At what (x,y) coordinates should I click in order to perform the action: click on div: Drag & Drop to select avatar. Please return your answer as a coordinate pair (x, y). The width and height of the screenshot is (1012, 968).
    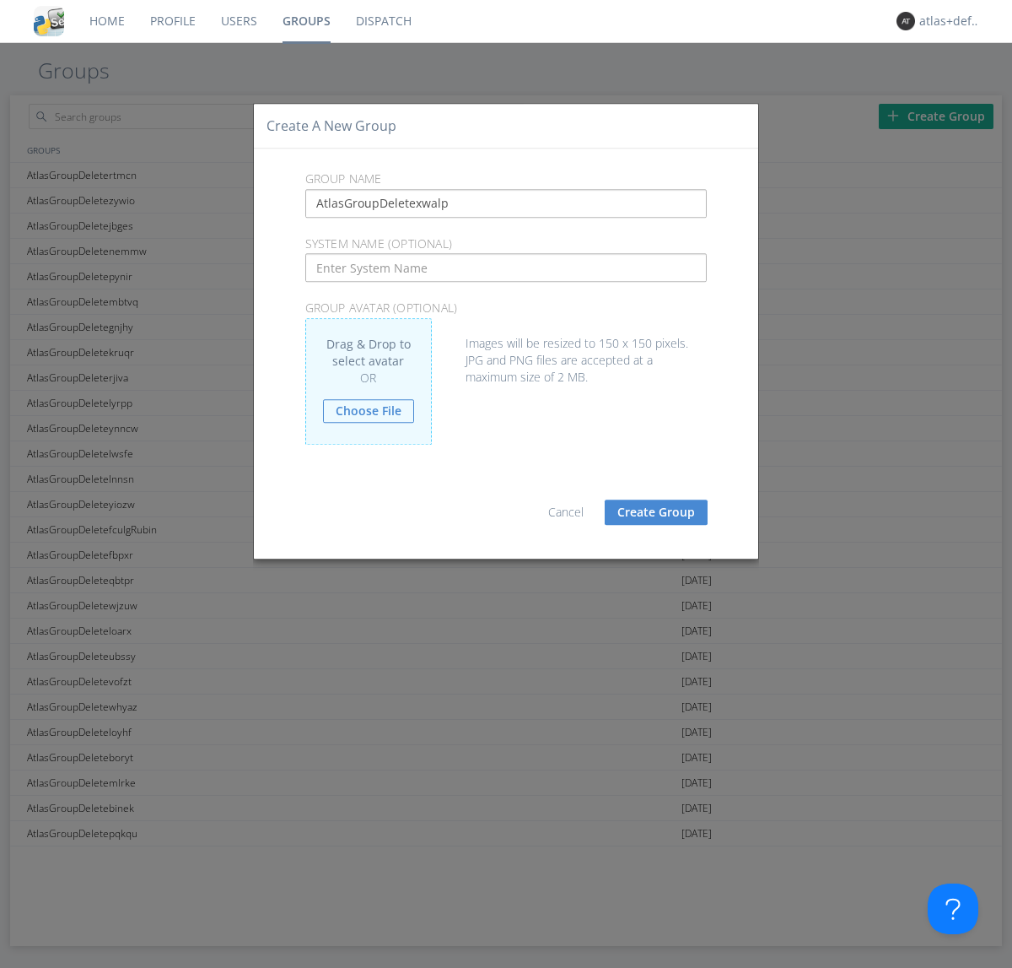
    Looking at the image, I should click on (369, 381).